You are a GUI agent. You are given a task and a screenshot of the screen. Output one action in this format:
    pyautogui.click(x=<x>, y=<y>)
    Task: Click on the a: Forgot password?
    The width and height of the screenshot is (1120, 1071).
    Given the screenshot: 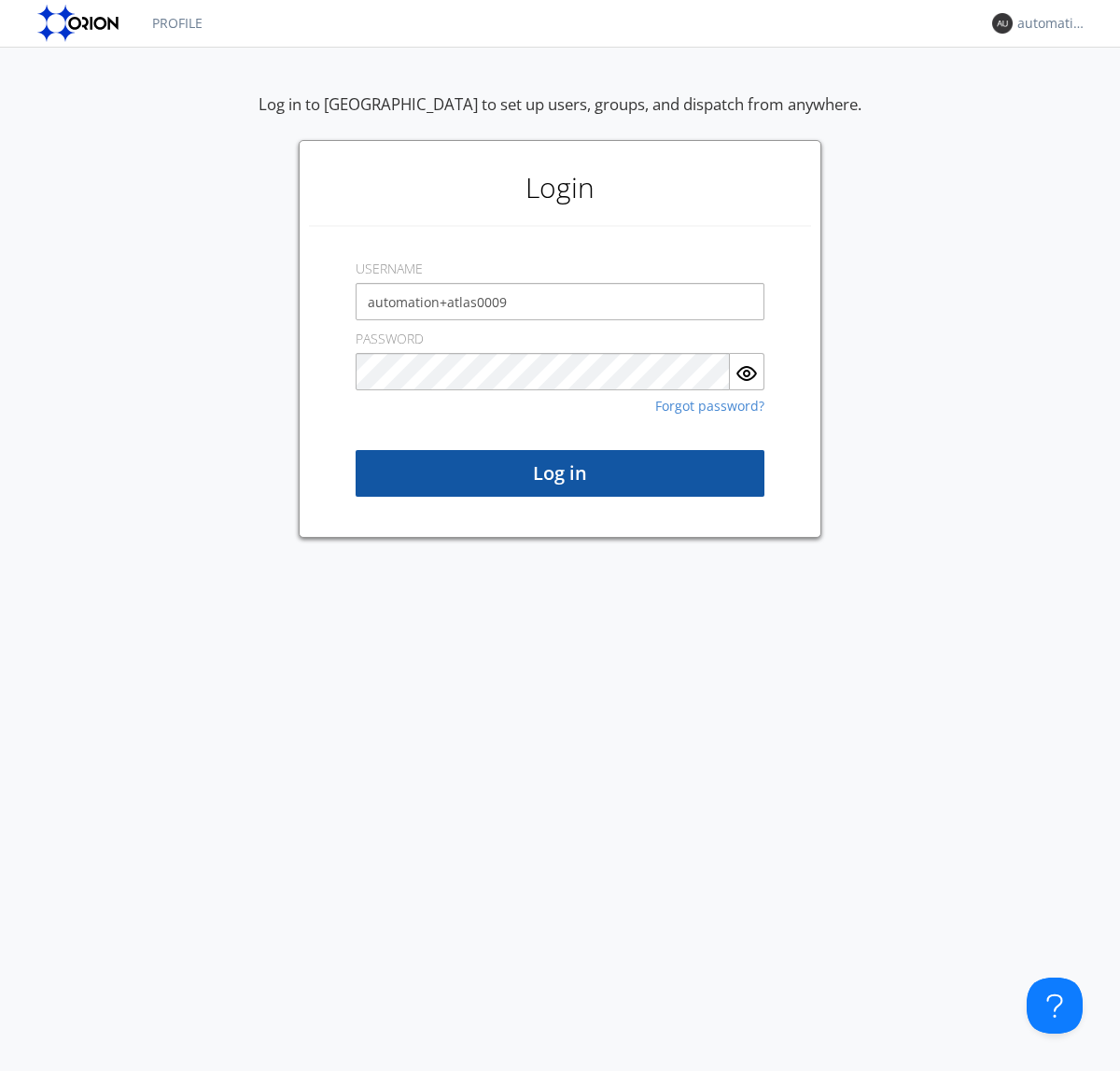 What is the action you would take?
    pyautogui.click(x=709, y=406)
    